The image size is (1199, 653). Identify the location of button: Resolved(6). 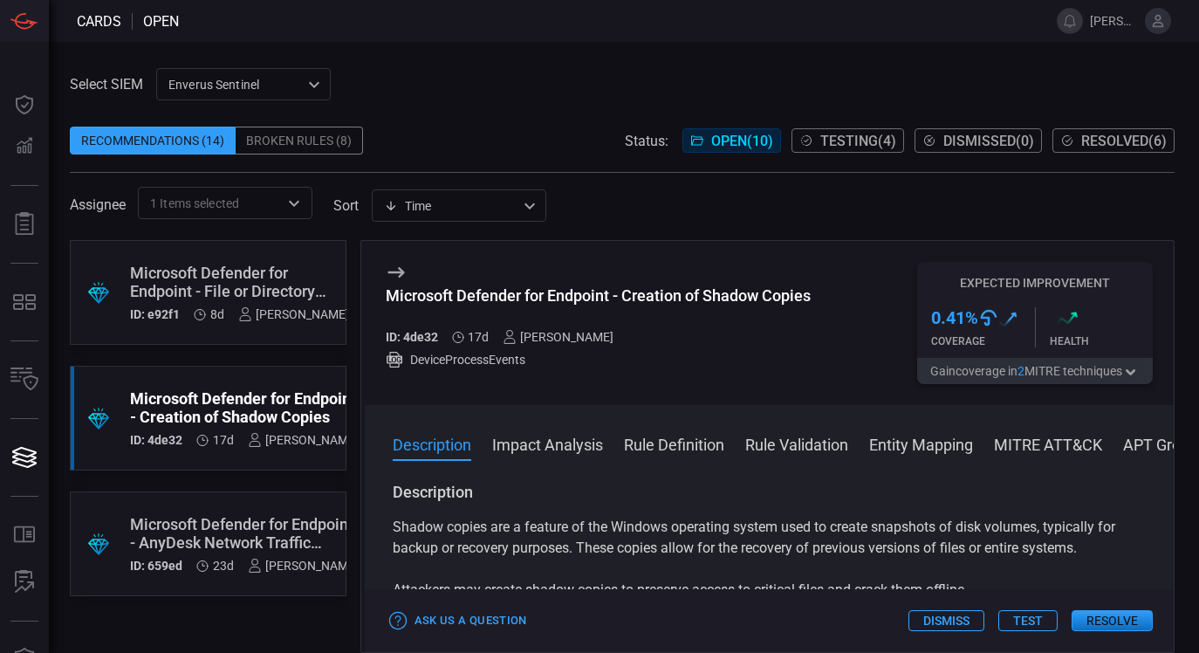
(1113, 140).